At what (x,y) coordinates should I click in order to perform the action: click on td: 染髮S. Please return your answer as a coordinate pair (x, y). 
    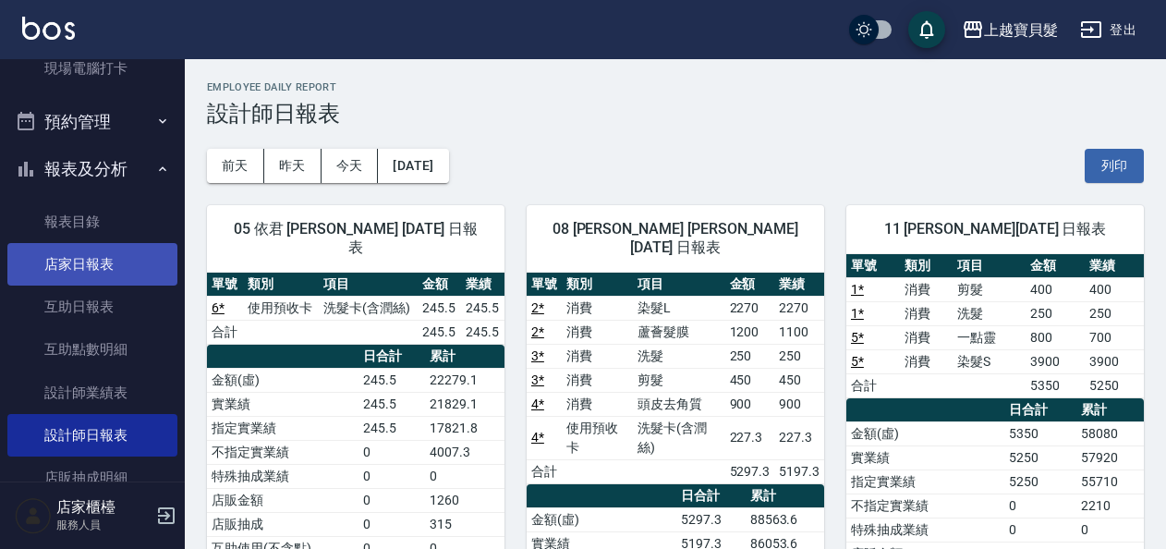
    Looking at the image, I should click on (989, 361).